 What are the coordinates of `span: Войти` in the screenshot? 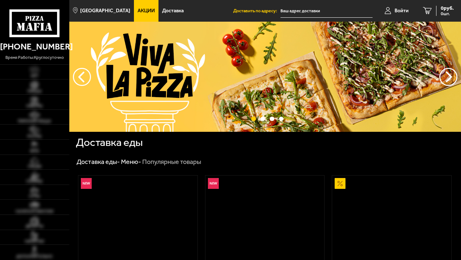 It's located at (402, 11).